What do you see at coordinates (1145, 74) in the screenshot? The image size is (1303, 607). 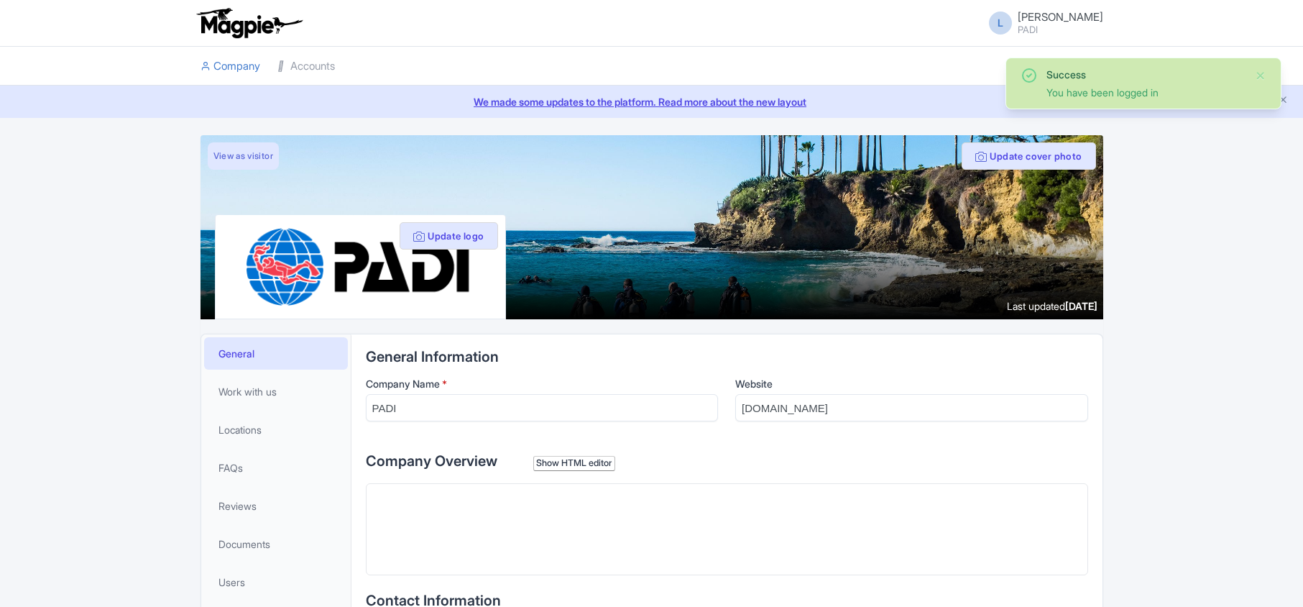 I see `div: Success` at bounding box center [1145, 74].